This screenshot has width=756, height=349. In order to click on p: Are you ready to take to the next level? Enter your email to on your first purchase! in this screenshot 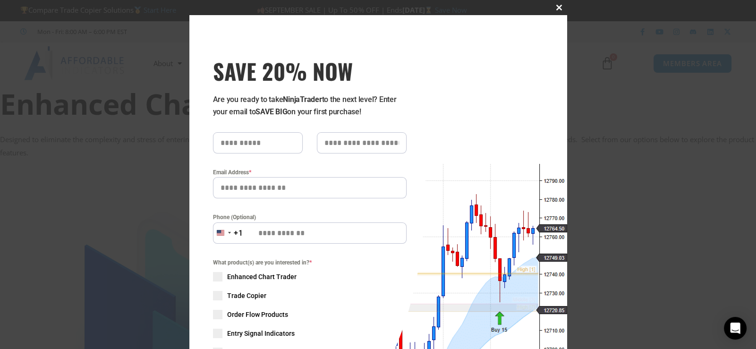, I will do `click(310, 106)`.